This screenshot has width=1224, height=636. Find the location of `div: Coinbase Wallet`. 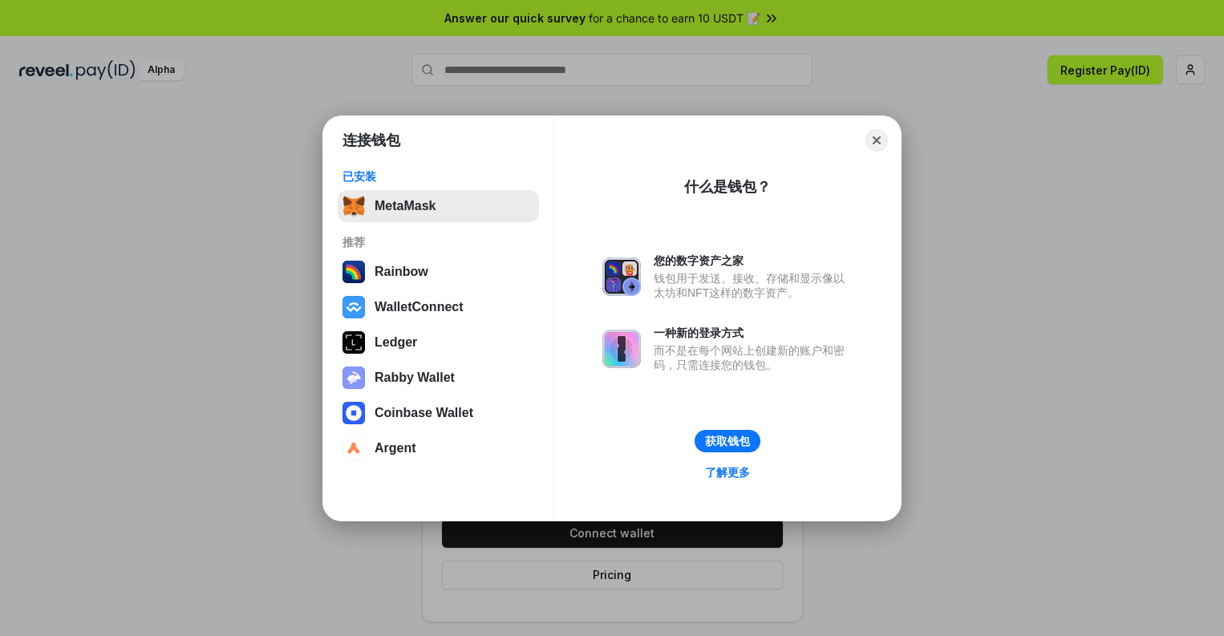

div: Coinbase Wallet is located at coordinates (424, 413).